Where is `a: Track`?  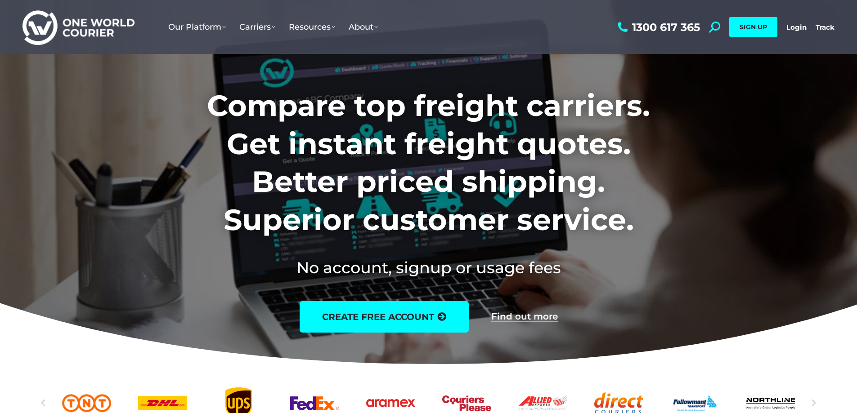 a: Track is located at coordinates (825, 27).